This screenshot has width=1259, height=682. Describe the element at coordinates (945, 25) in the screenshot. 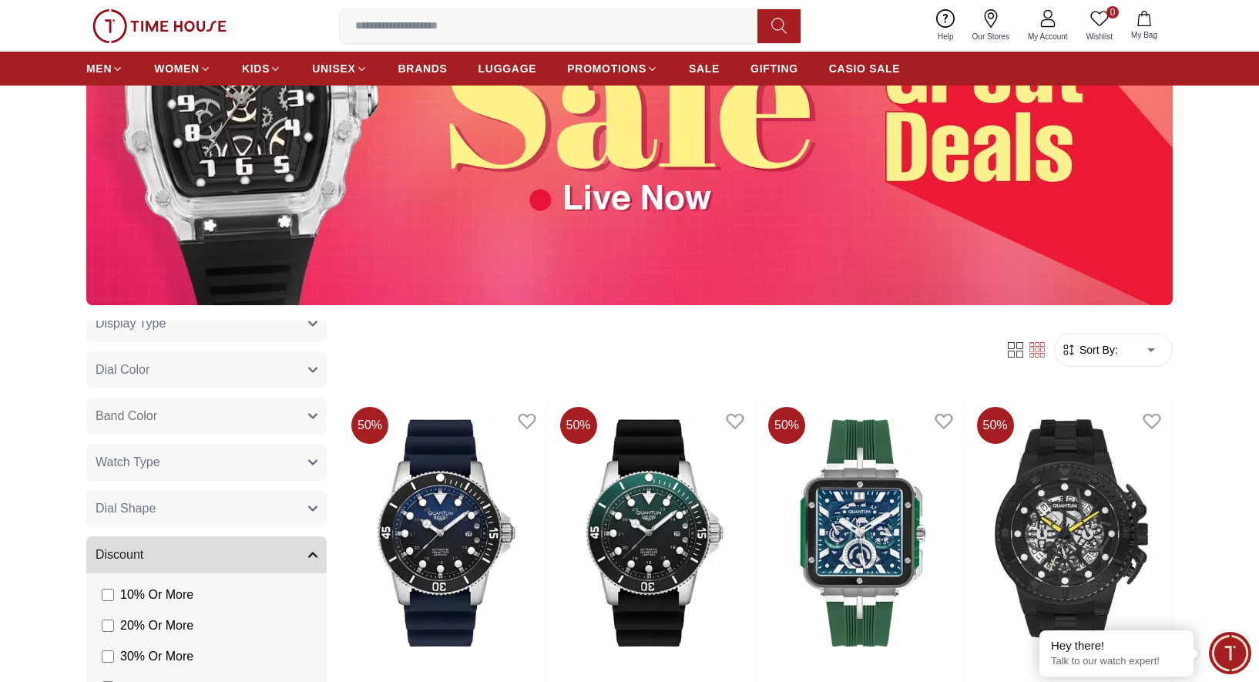

I see `a: Help` at that location.